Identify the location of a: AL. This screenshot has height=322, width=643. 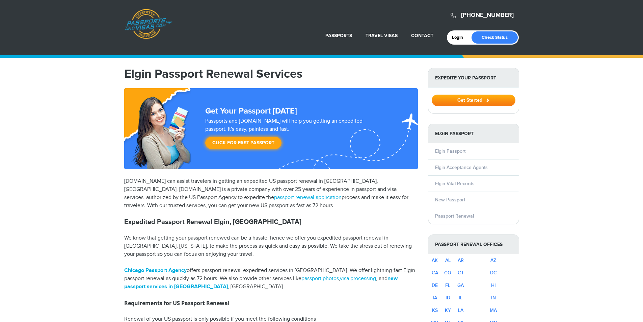
(448, 260).